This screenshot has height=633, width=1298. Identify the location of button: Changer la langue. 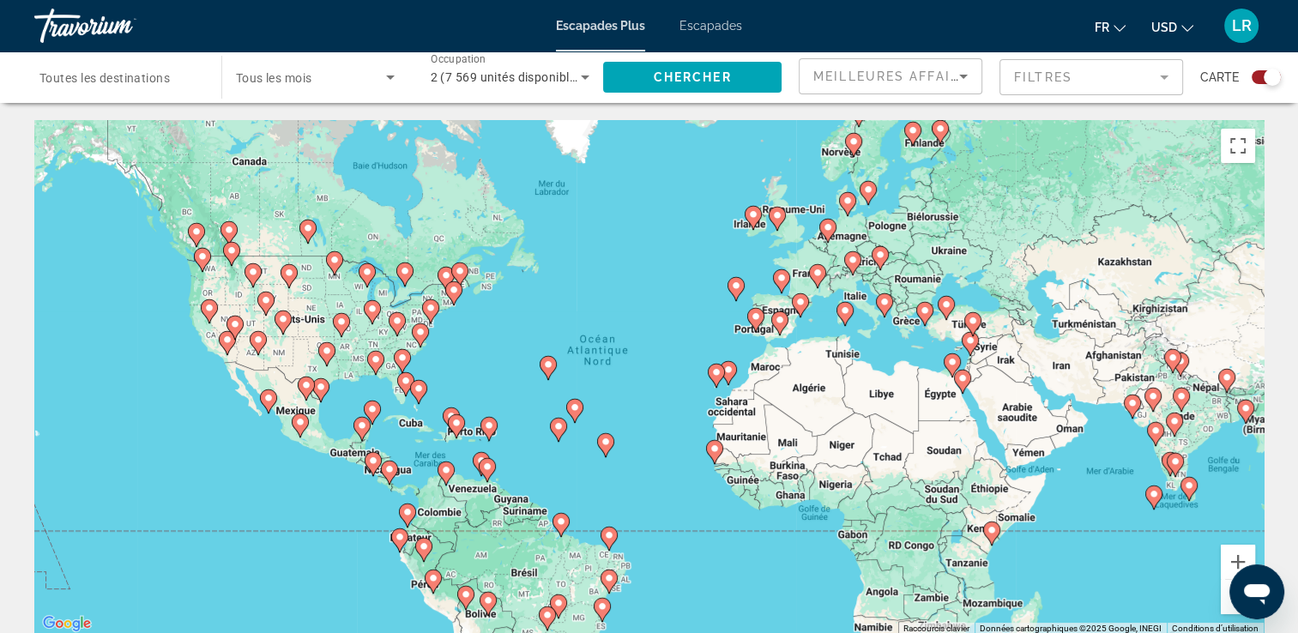
(1110, 27).